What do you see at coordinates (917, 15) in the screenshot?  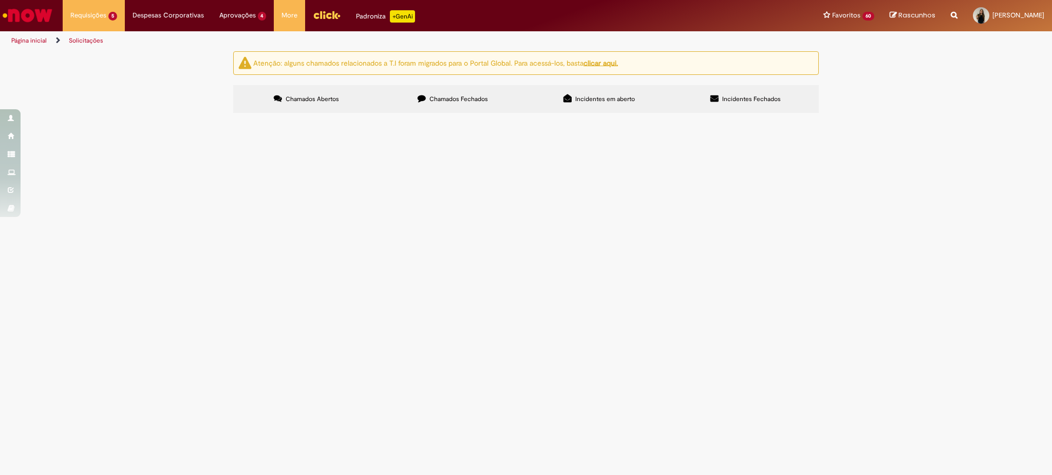 I see `span: Rascunhos` at bounding box center [917, 15].